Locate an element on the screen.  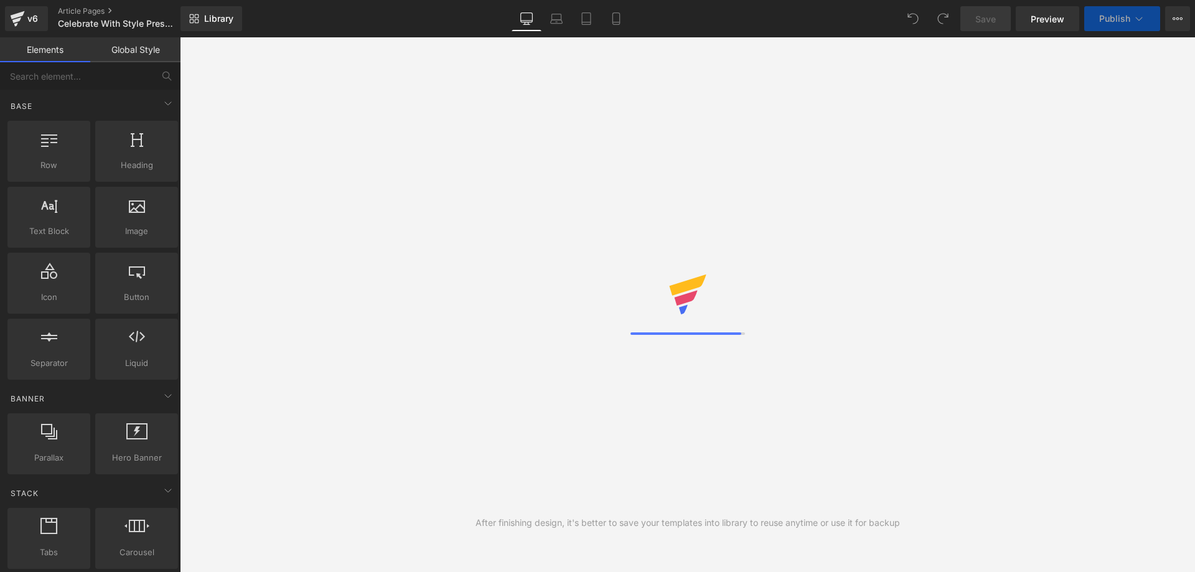
button: Publish is located at coordinates (1122, 19).